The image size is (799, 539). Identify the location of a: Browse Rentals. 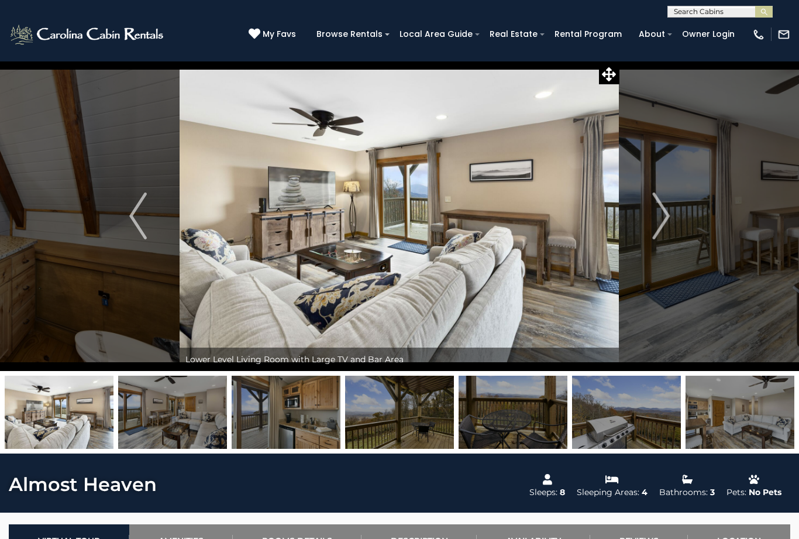
(349, 34).